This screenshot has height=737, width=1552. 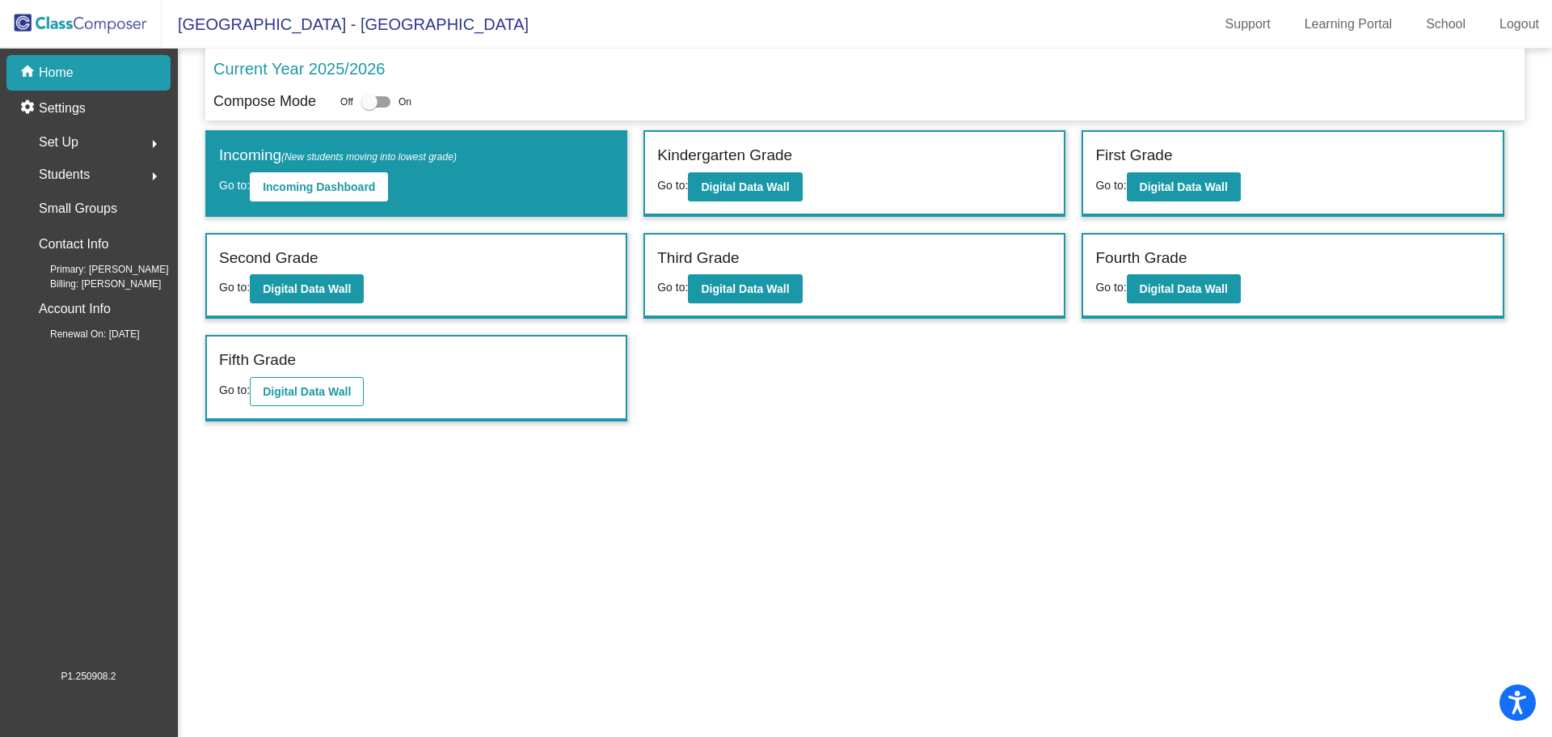 I want to click on span: (New students moving into lowest grade), so click(x=369, y=157).